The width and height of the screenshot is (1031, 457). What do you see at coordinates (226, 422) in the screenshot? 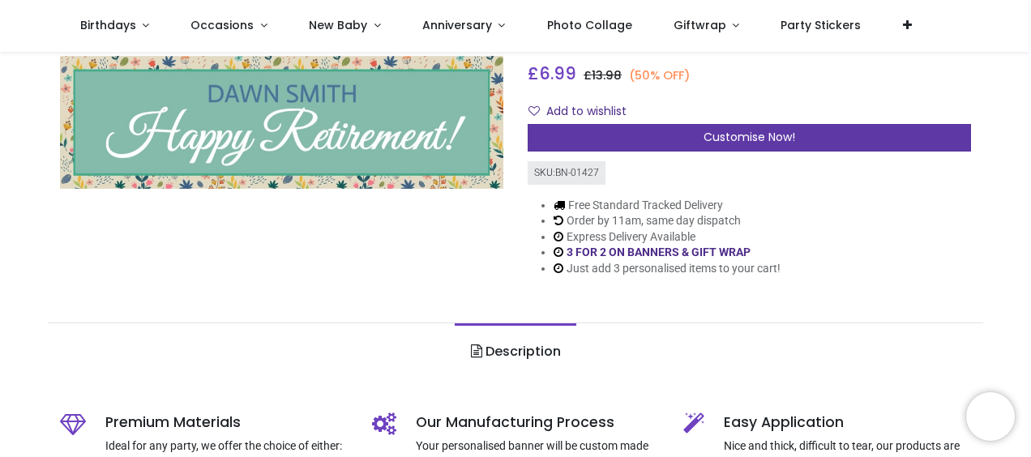
I see `h5: Premium Materials` at bounding box center [226, 422].